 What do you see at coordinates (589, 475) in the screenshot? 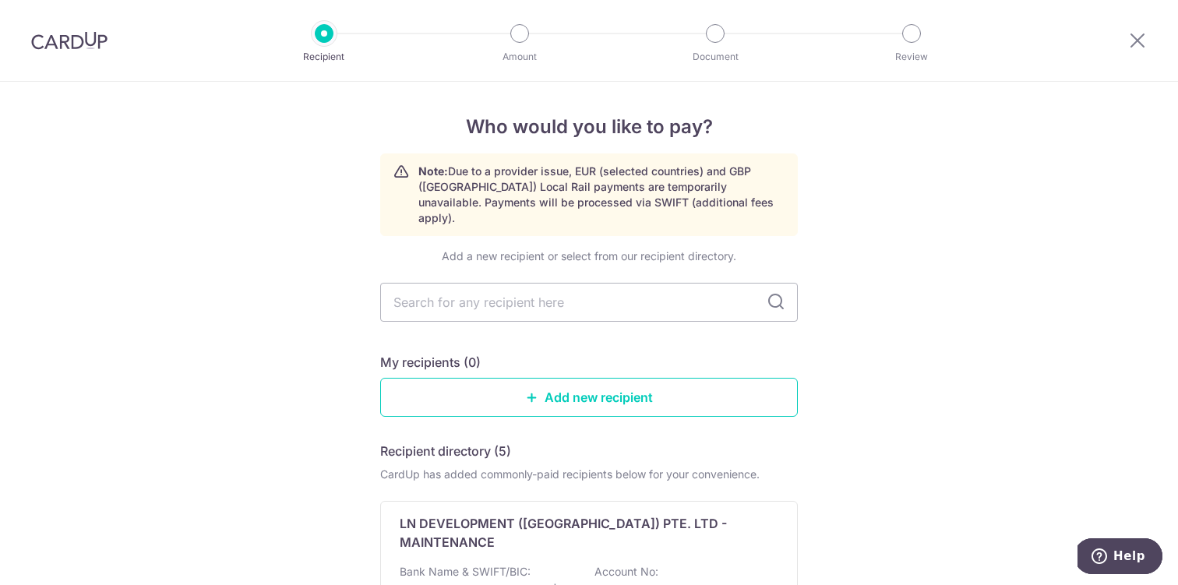
I see `div: CardUp has added commonly-paid recipients below for your convenience.` at bounding box center [589, 475].